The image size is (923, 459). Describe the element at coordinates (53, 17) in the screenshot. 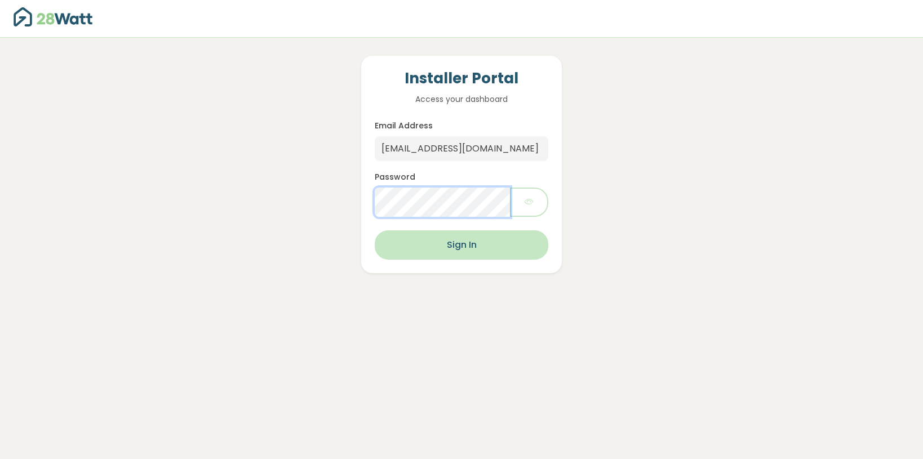

I see `img: 28Watt` at that location.